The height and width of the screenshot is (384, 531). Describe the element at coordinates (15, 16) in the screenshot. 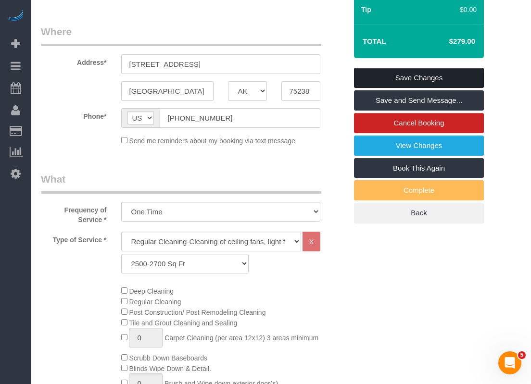

I see `img: Automaid Logo` at that location.